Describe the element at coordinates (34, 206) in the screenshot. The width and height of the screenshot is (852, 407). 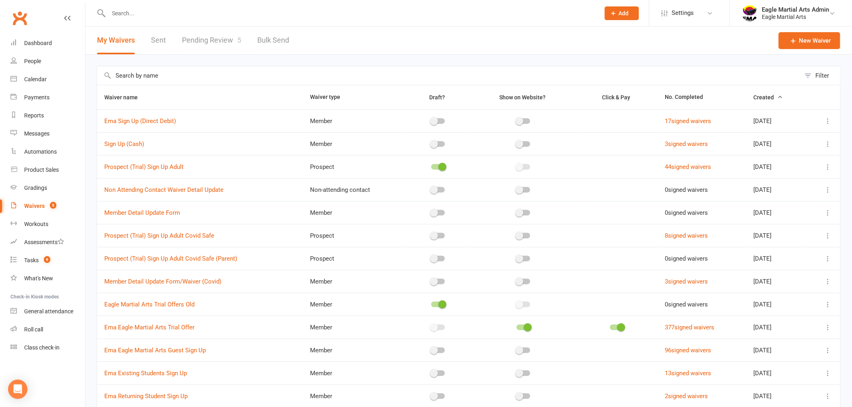
I see `div: Waivers` at that location.